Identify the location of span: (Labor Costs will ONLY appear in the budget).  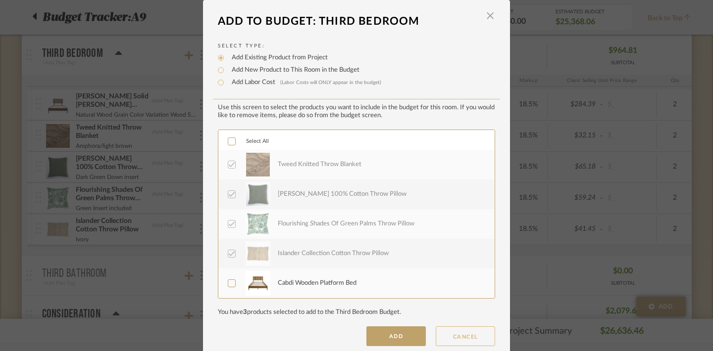
(331, 83).